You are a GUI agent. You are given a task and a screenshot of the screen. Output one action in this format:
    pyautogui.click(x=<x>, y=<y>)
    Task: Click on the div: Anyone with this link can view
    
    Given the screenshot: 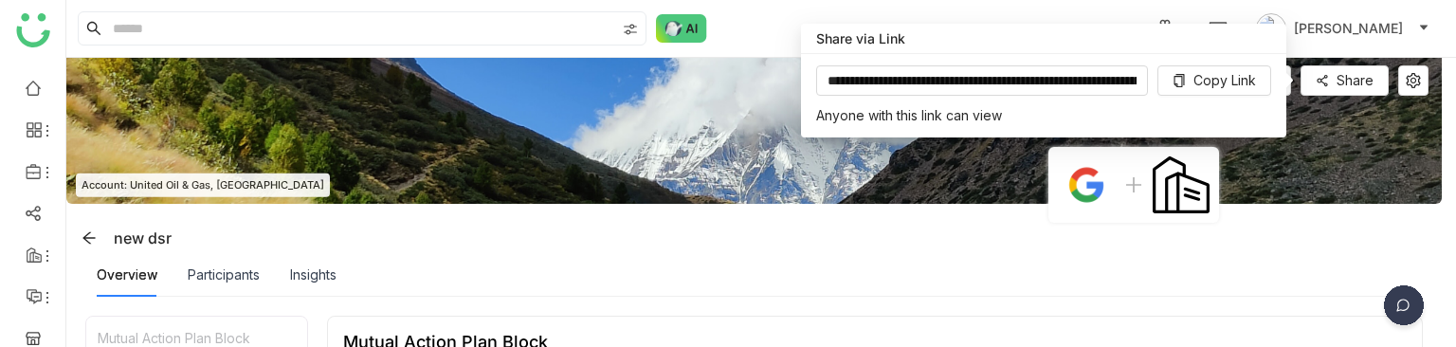 What is the action you would take?
    pyautogui.click(x=909, y=116)
    